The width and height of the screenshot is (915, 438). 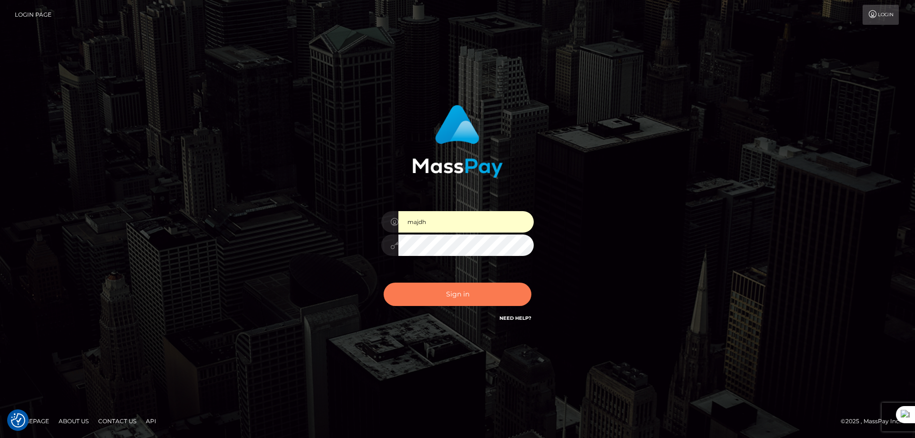 I want to click on a: Contact Us, so click(x=117, y=421).